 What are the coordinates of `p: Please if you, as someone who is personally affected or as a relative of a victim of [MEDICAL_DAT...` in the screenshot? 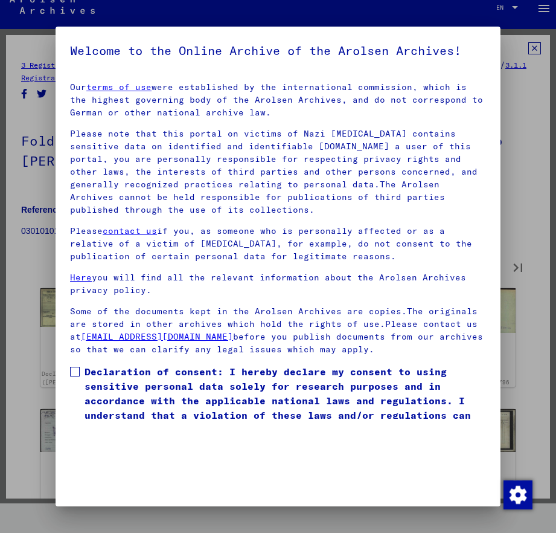 It's located at (278, 244).